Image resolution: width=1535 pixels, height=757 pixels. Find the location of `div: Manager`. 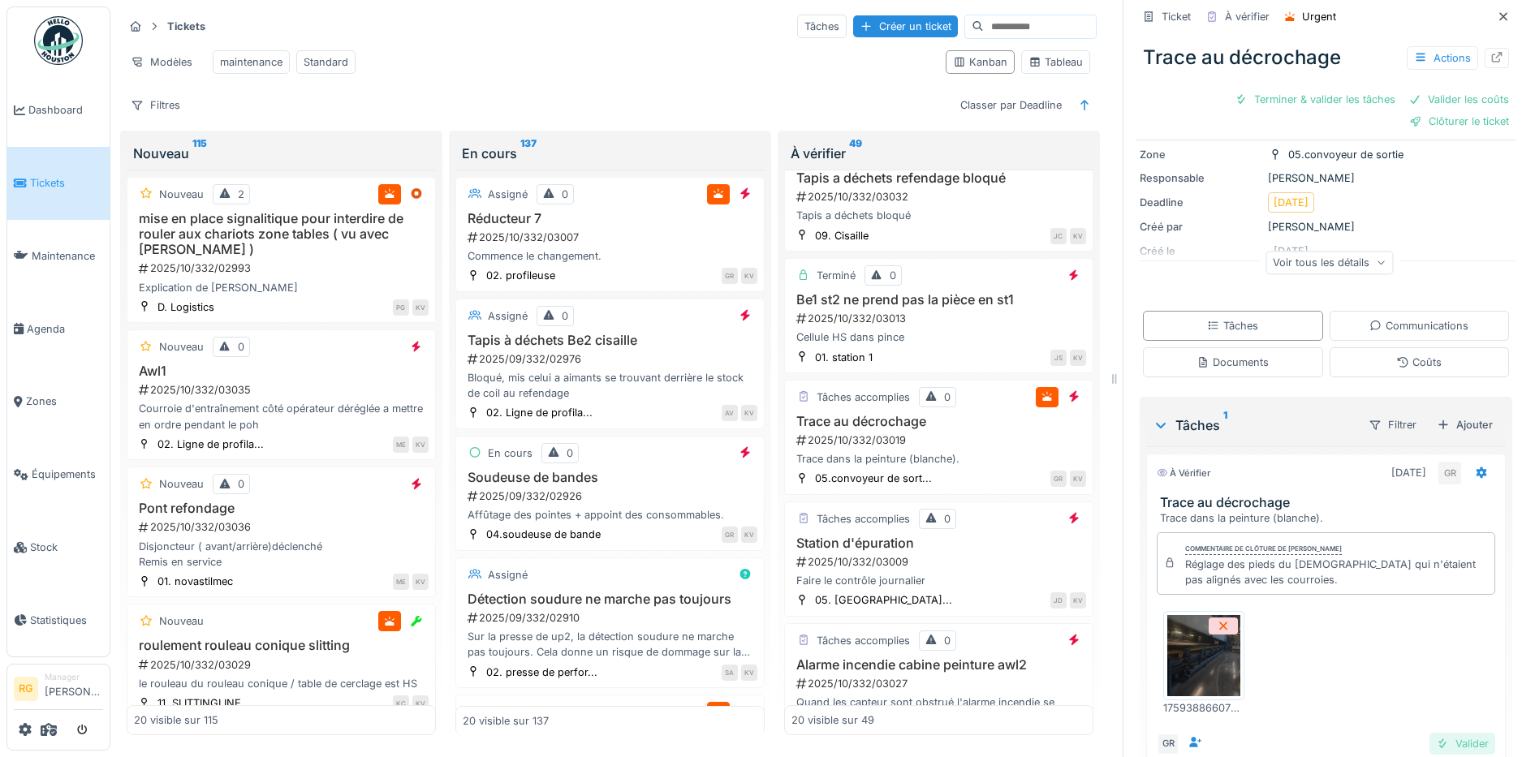

div: Manager is located at coordinates (74, 677).